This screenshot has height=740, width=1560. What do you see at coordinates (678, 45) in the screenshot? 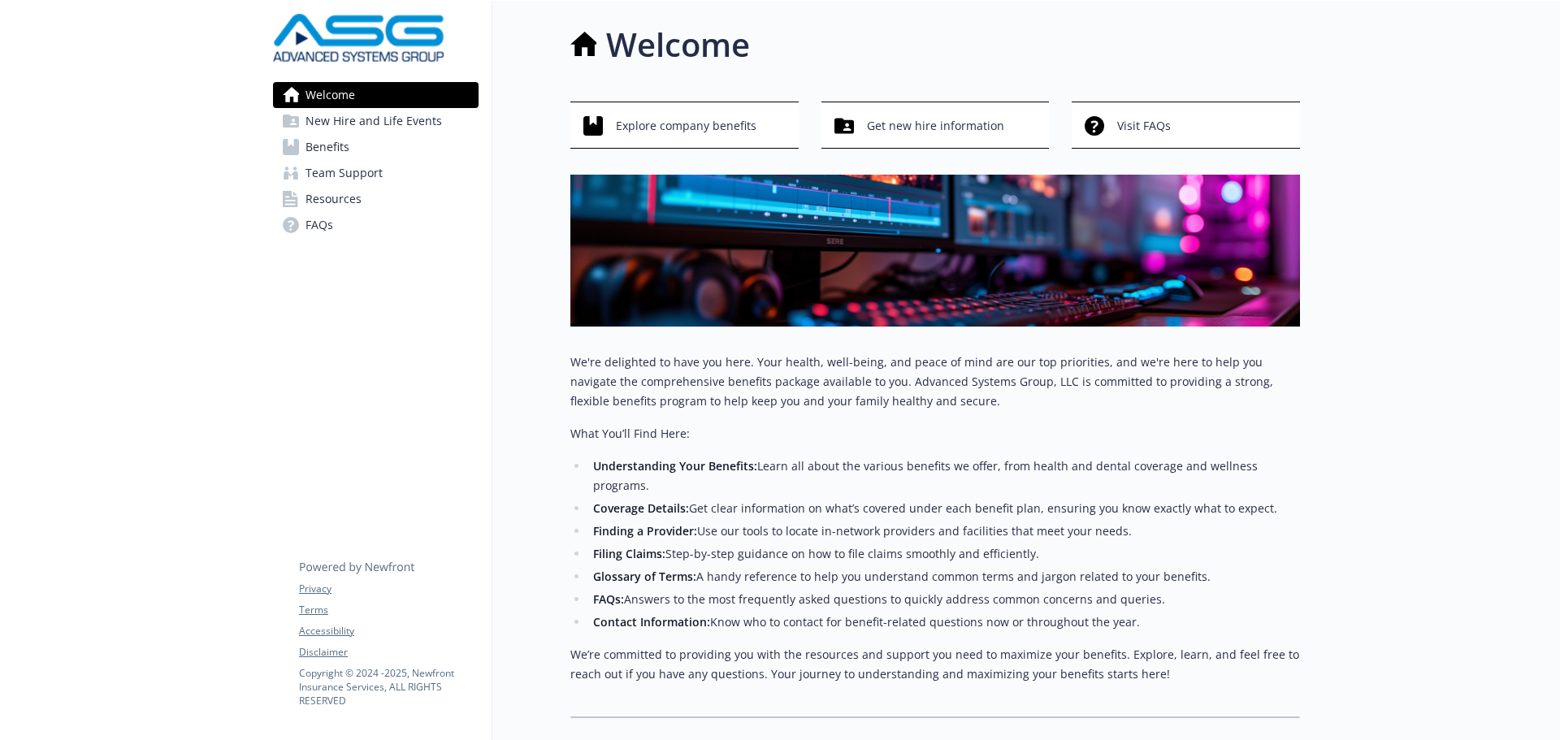
I see `h1: Welcome` at bounding box center [678, 45].